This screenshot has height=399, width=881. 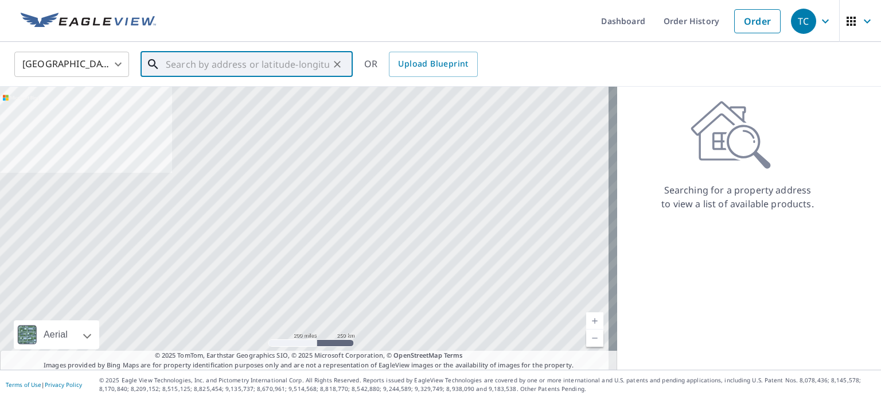 I want to click on div: Aerial, so click(x=56, y=334).